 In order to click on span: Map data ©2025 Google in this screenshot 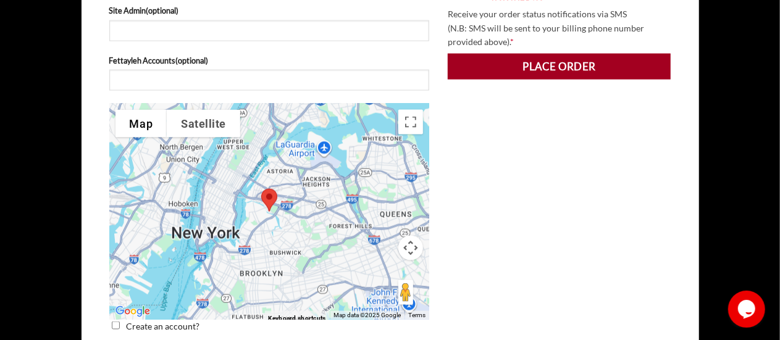, I will do `click(367, 315)`.